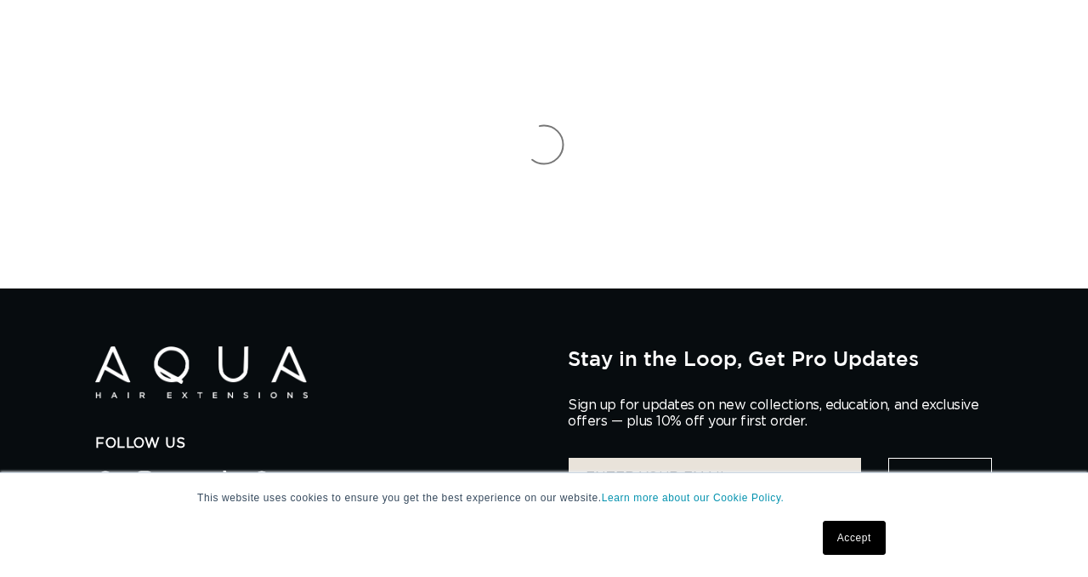 The image size is (1088, 577). What do you see at coordinates (693, 497) in the screenshot?
I see `a: Learn more about our Cookie Policy.` at bounding box center [693, 497].